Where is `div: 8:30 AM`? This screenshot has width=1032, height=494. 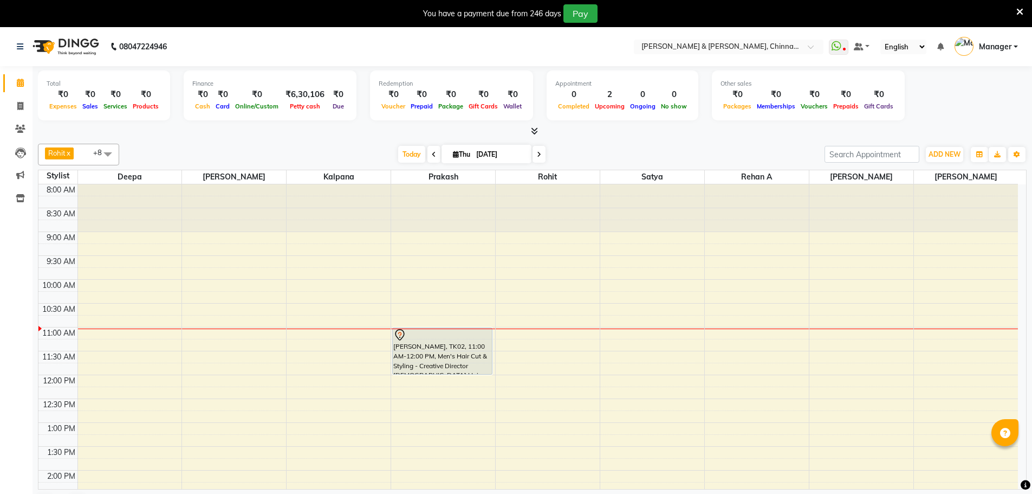 div: 8:30 AM is located at coordinates (61, 213).